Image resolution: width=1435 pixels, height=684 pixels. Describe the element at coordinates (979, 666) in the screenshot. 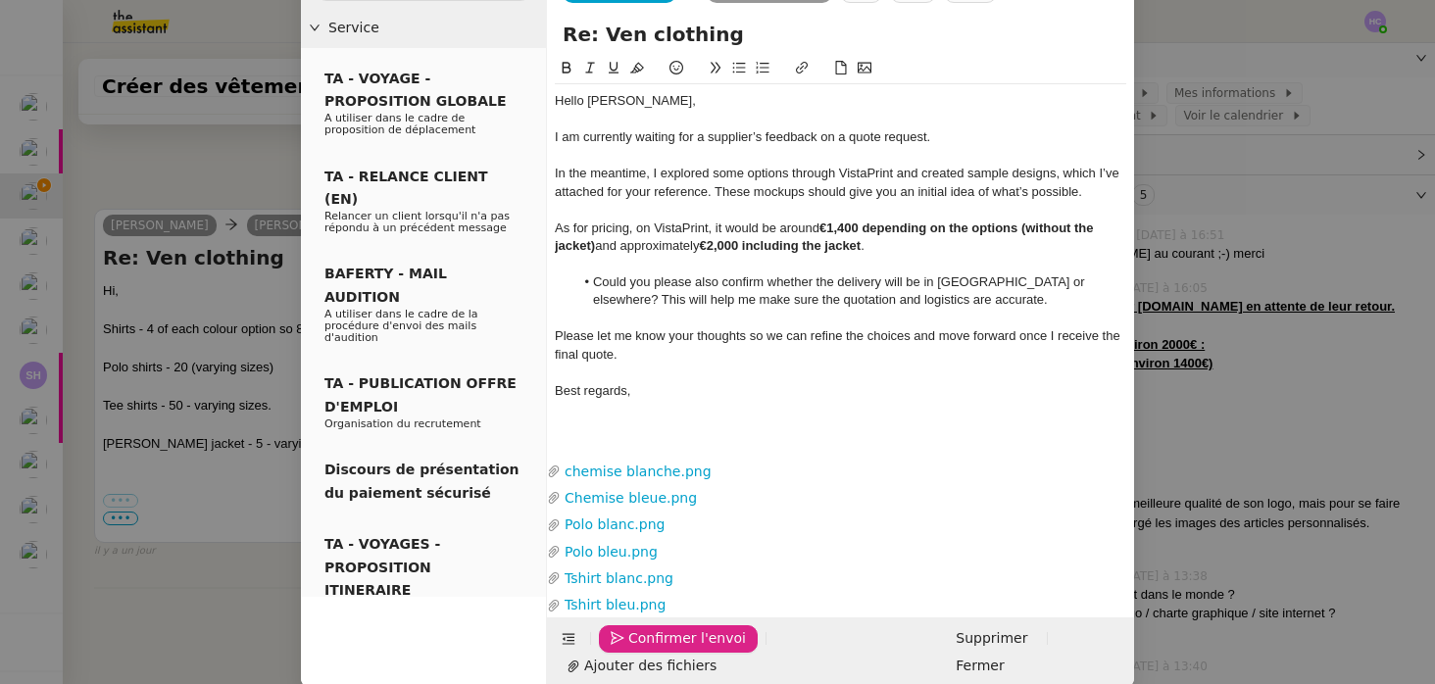

I see `button: Fermer` at that location.